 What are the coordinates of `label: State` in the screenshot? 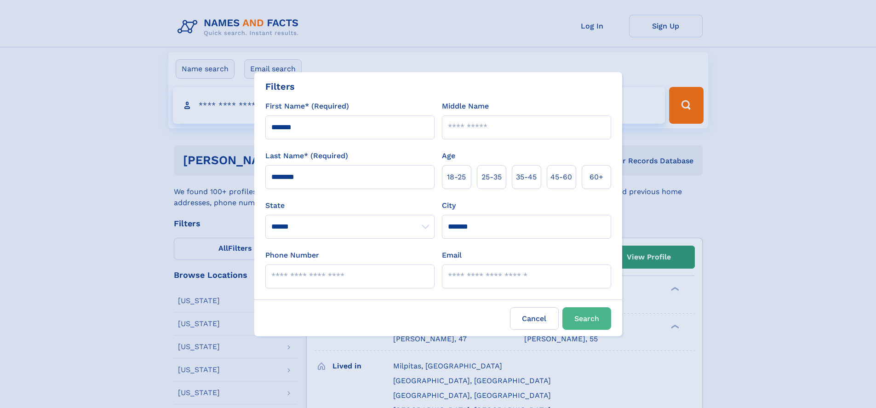 It's located at (350, 206).